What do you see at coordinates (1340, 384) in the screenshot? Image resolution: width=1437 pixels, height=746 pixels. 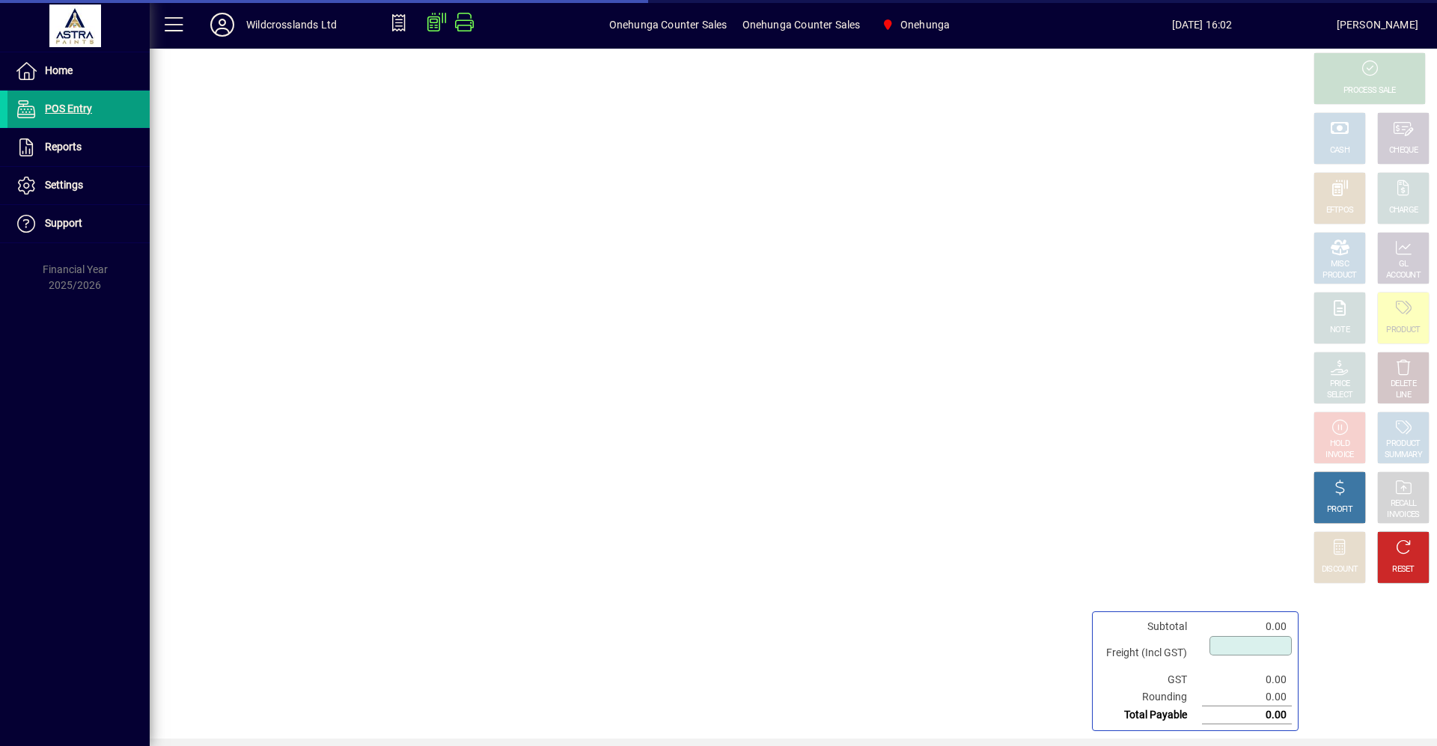 I see `div: PRICE` at bounding box center [1340, 384].